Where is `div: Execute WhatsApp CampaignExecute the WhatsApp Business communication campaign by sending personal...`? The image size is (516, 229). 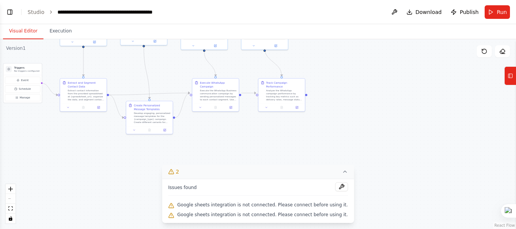 div: Execute WhatsApp CampaignExecute the WhatsApp Business communication campaign by sending personal... is located at coordinates (216, 95).